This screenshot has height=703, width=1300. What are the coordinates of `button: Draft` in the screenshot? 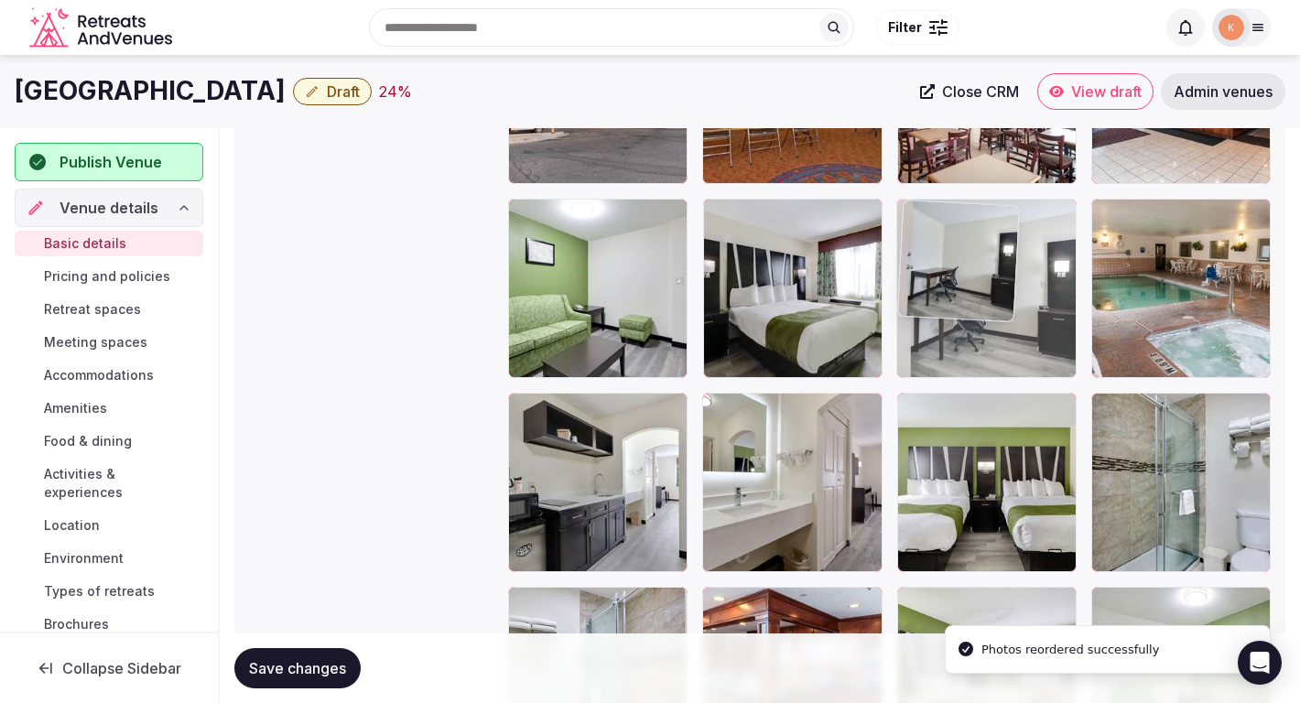 It's located at (332, 92).